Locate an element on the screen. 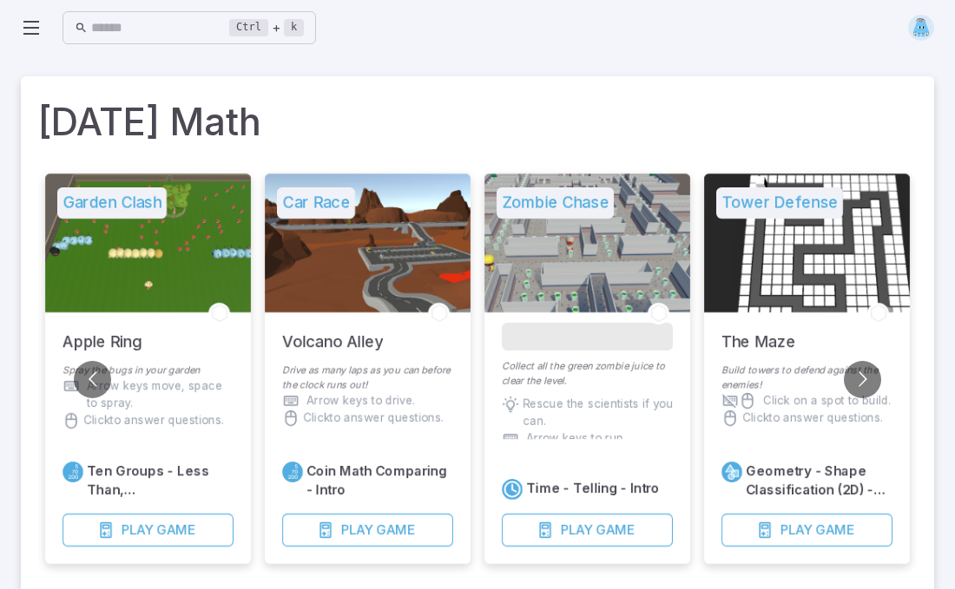 The width and height of the screenshot is (955, 589). p: Arrow keys to drive. is located at coordinates (360, 401).